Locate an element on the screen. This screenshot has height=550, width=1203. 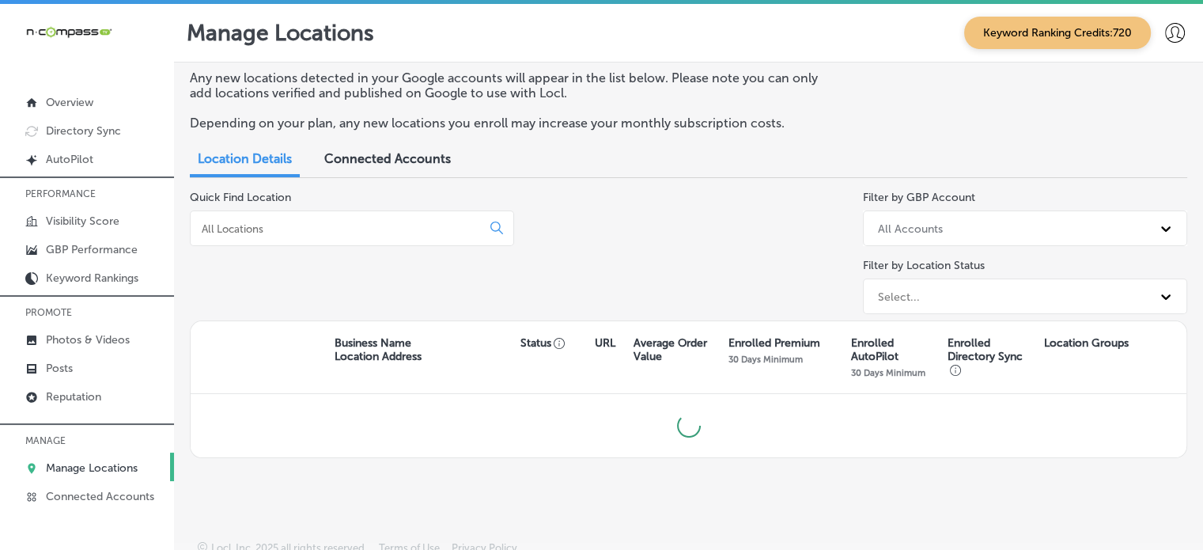
p: GBP Performance is located at coordinates (92, 249).